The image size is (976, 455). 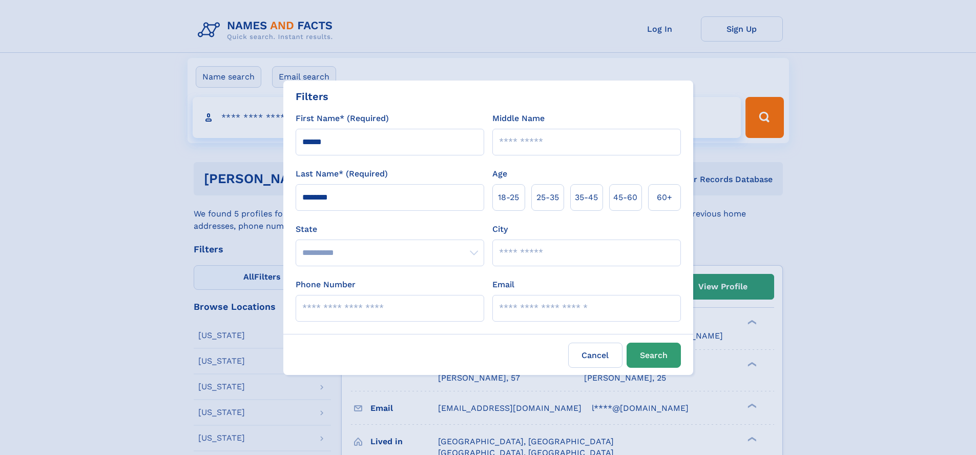 What do you see at coordinates (625, 197) in the screenshot?
I see `span: 45‑60` at bounding box center [625, 197].